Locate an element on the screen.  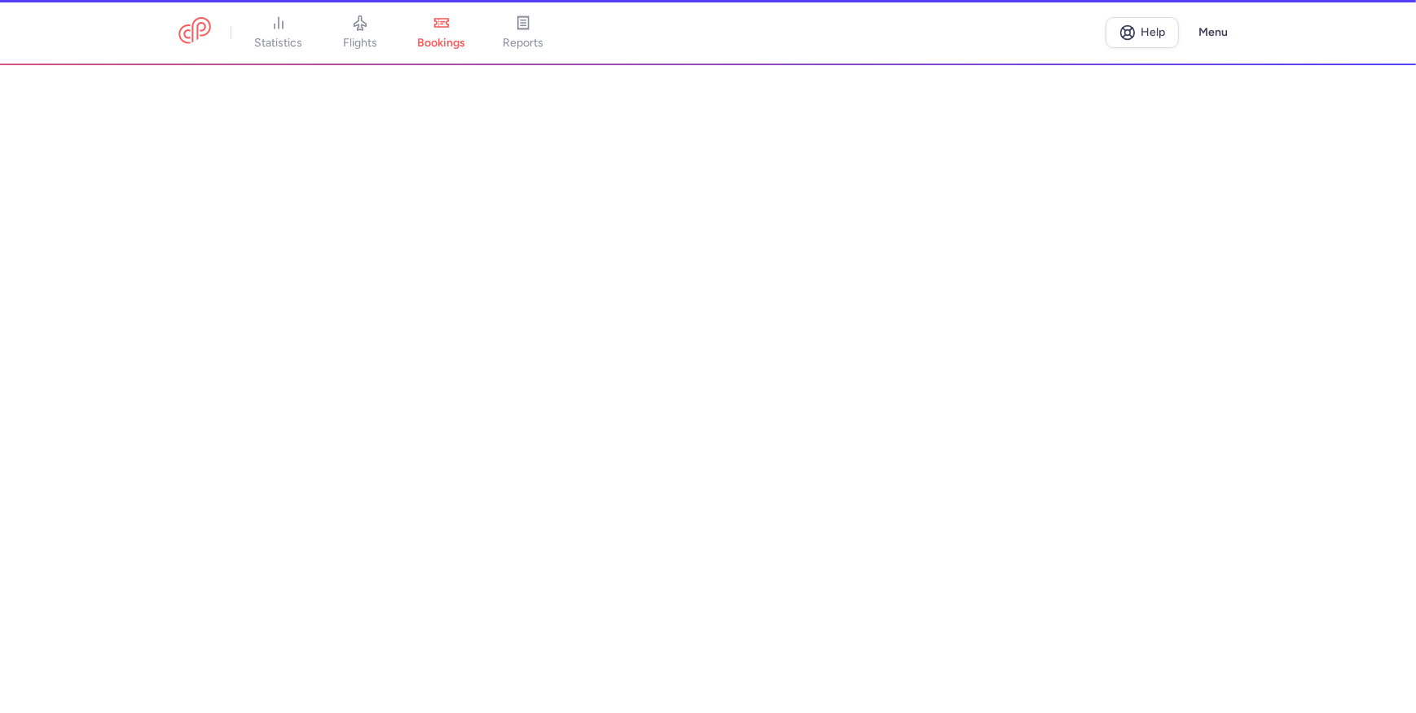
button: Menu is located at coordinates (1213, 33).